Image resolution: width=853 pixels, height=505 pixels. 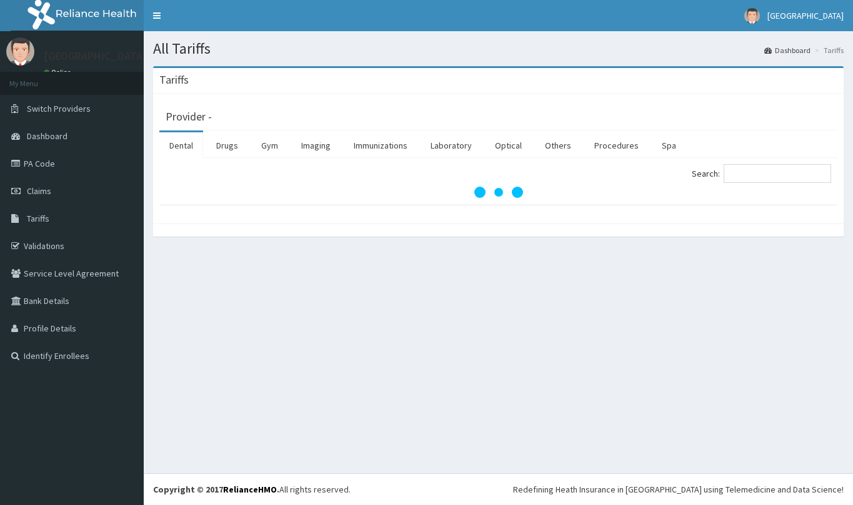 I want to click on span: Claims, so click(x=39, y=191).